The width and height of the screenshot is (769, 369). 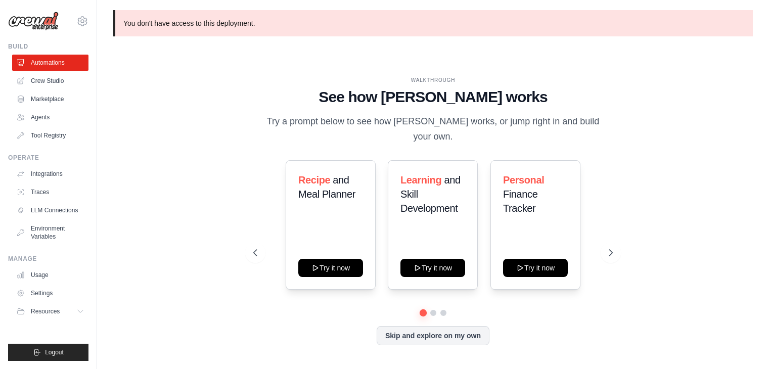 What do you see at coordinates (430, 194) in the screenshot?
I see `span: and Skill Development` at bounding box center [430, 194].